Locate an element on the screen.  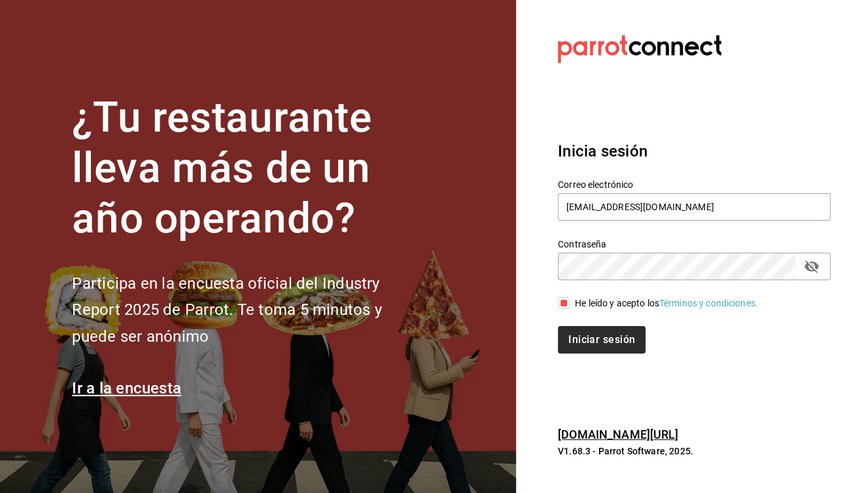
p: V1.68.3 - Parrot Software, 2025. is located at coordinates (693, 451).